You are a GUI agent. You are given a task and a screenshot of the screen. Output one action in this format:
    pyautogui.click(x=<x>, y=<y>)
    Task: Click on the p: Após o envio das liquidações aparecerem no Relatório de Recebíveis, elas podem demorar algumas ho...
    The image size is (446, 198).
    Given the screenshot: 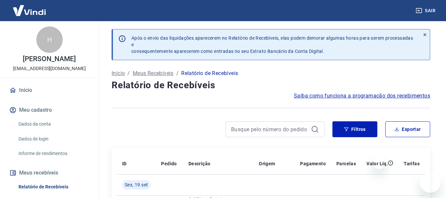 What is the action you would take?
    pyautogui.click(x=273, y=45)
    